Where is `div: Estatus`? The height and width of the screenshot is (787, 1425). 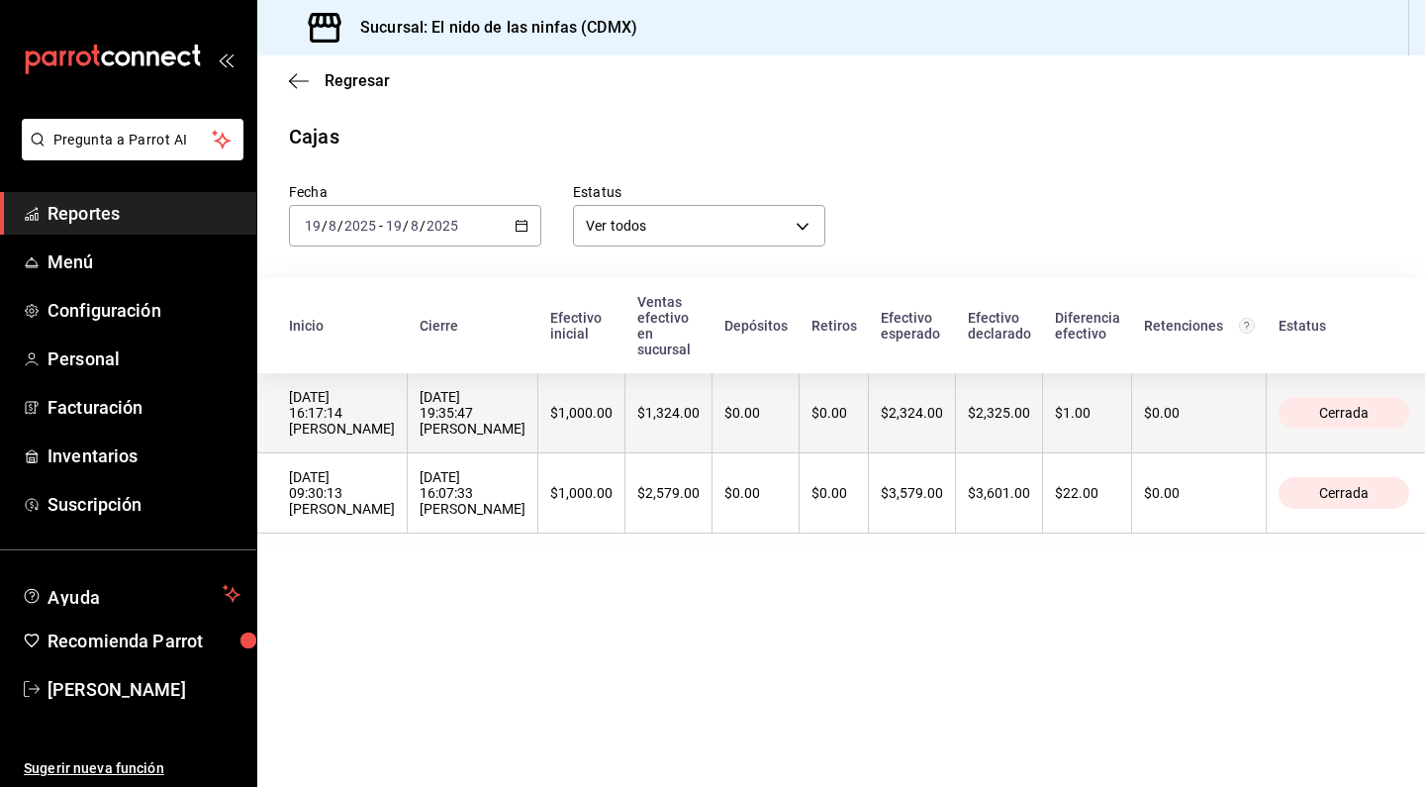 div: Estatus is located at coordinates (1344, 326).